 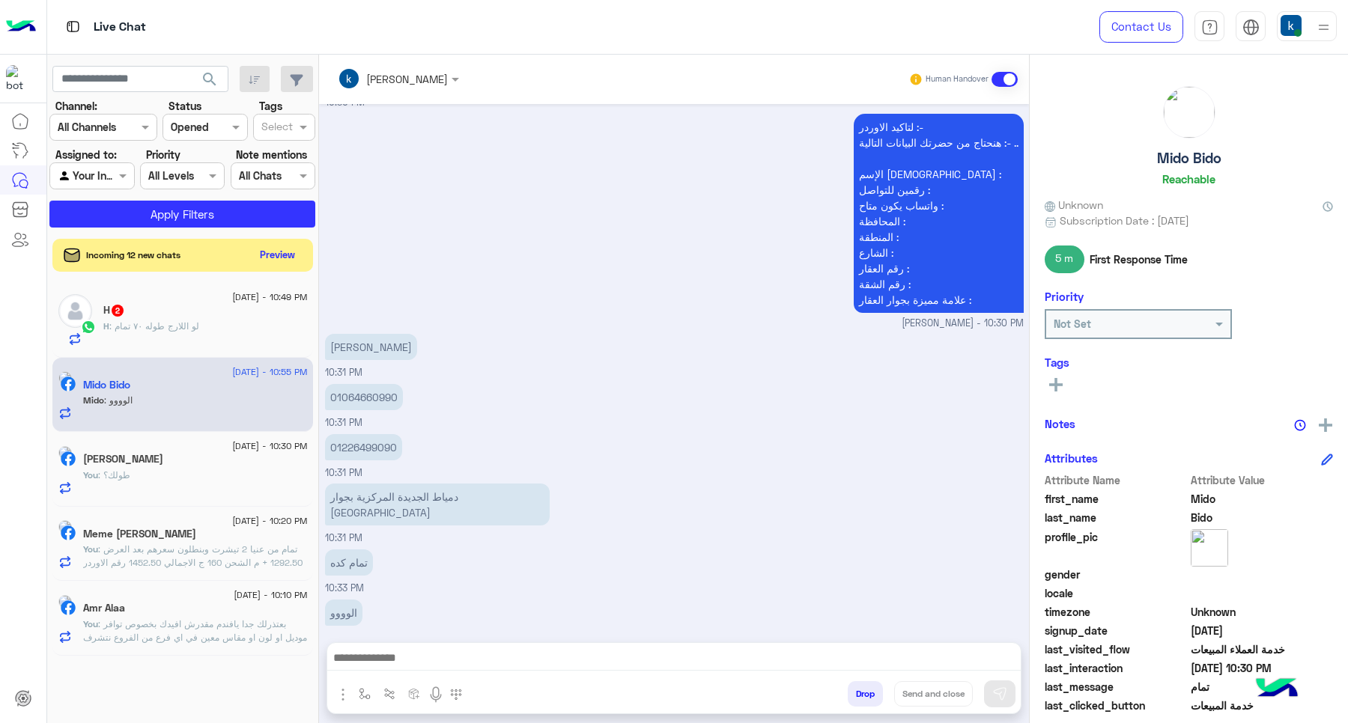 What do you see at coordinates (344, 102) in the screenshot?
I see `span: 10:30 PM` at bounding box center [344, 102].